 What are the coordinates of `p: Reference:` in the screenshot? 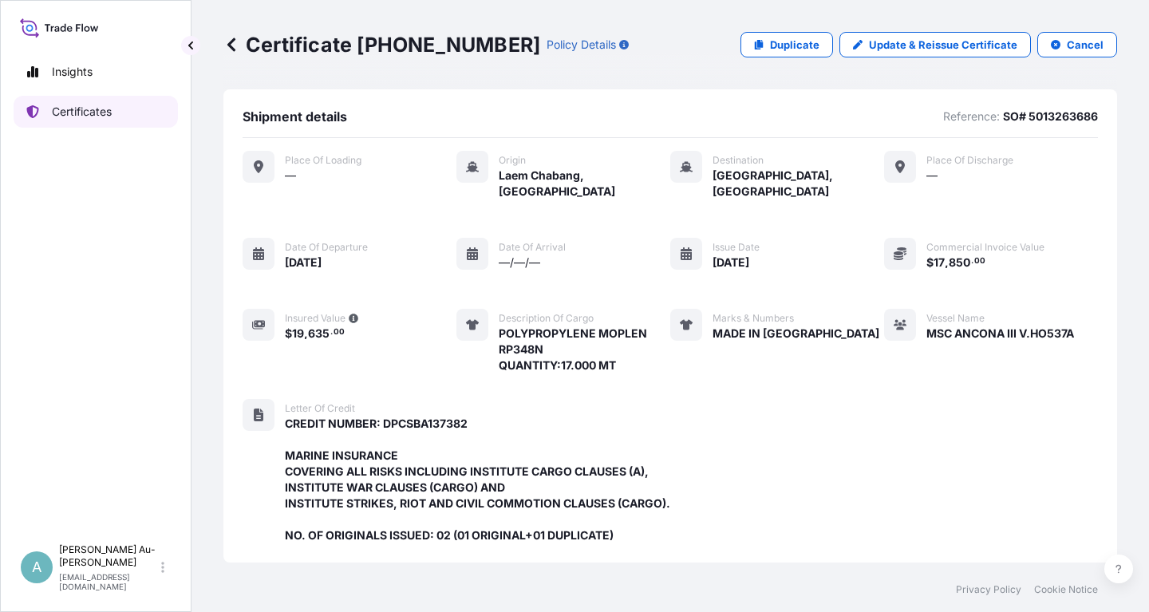 It's located at (971, 117).